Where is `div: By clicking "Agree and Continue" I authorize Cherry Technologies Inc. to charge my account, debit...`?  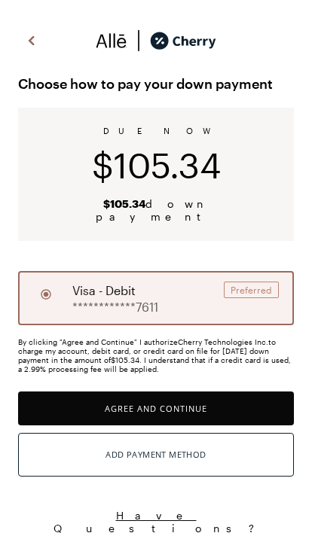
div: By clicking "Agree and Continue" I authorize Cherry Technologies Inc. to charge my account, debit... is located at coordinates (156, 356).